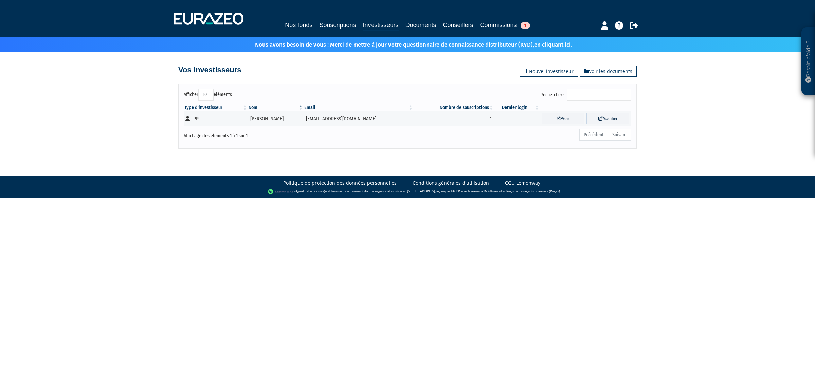 This screenshot has height=390, width=815. What do you see at coordinates (454, 119) in the screenshot?
I see `td: 1` at bounding box center [454, 119].